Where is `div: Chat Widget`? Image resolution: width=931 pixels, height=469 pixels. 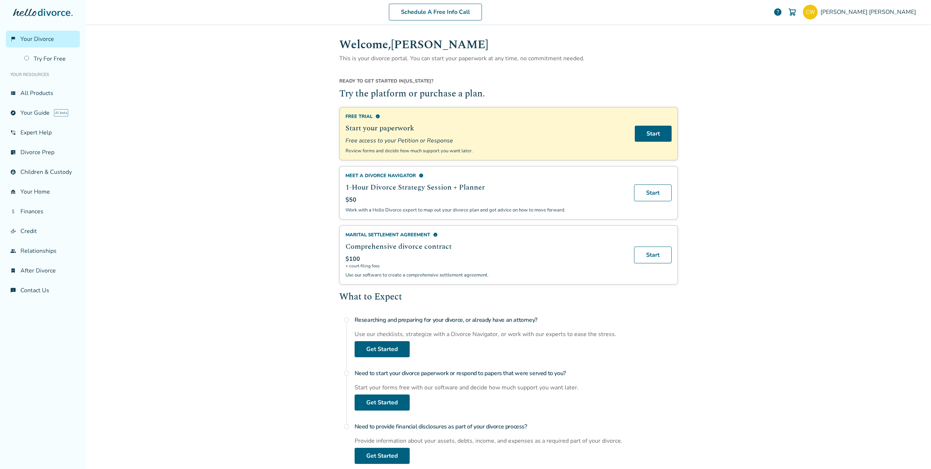
div: Chat Widget is located at coordinates (913, 451).